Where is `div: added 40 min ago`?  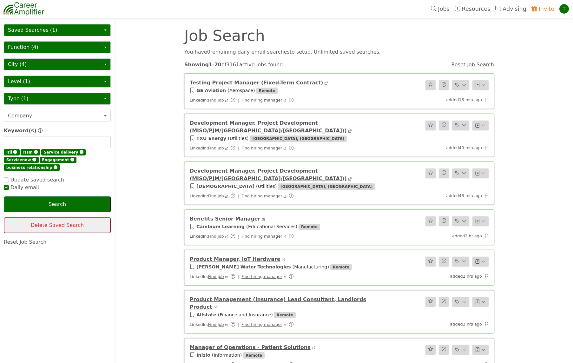 div: added 40 min ago is located at coordinates (441, 148).